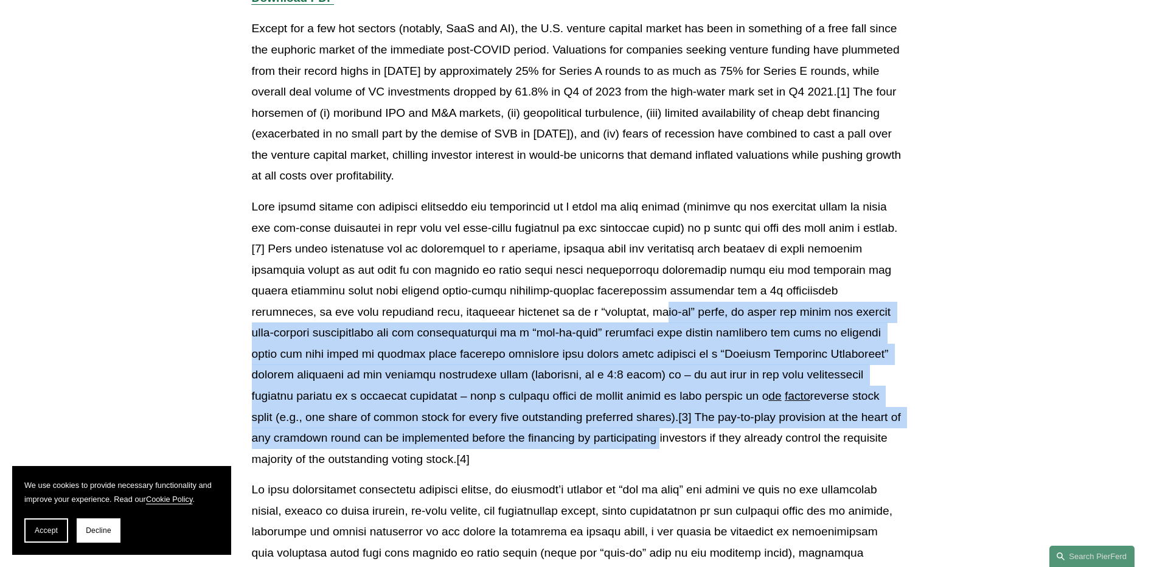  What do you see at coordinates (774, 395) in the screenshot?
I see `span: de` at bounding box center [774, 395].